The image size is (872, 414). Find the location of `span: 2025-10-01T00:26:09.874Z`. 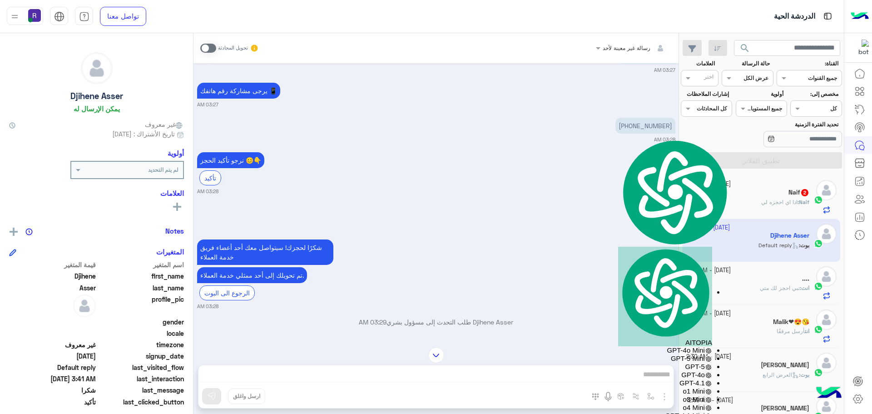

span: 2025-10-01T00:26:09.874Z is located at coordinates (52, 356).